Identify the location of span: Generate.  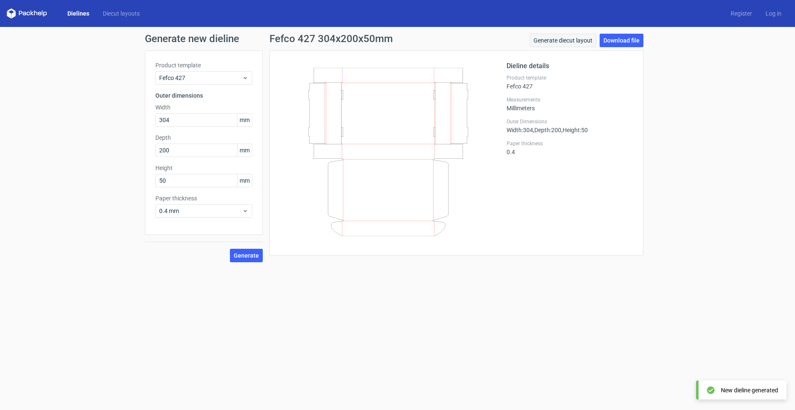
(246, 255).